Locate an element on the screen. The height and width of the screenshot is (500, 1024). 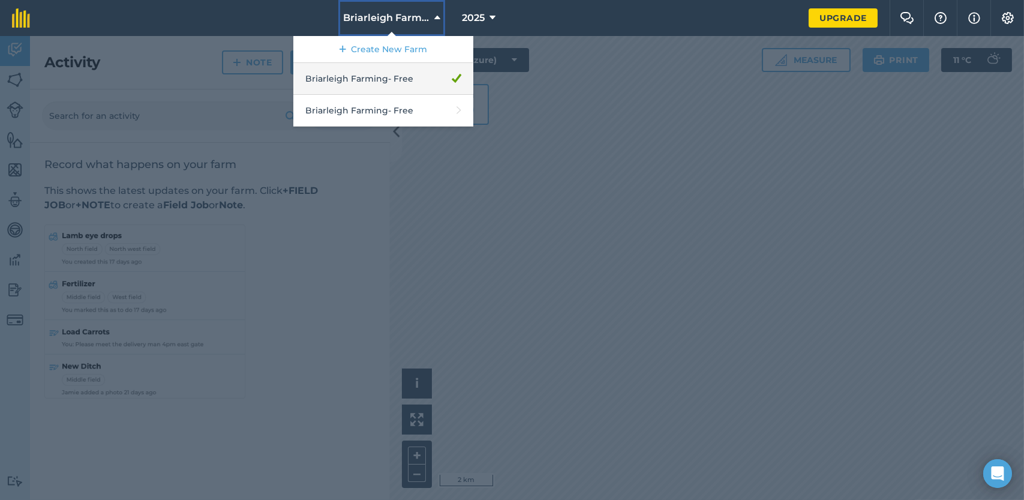
a: Upgrade is located at coordinates (843, 18).